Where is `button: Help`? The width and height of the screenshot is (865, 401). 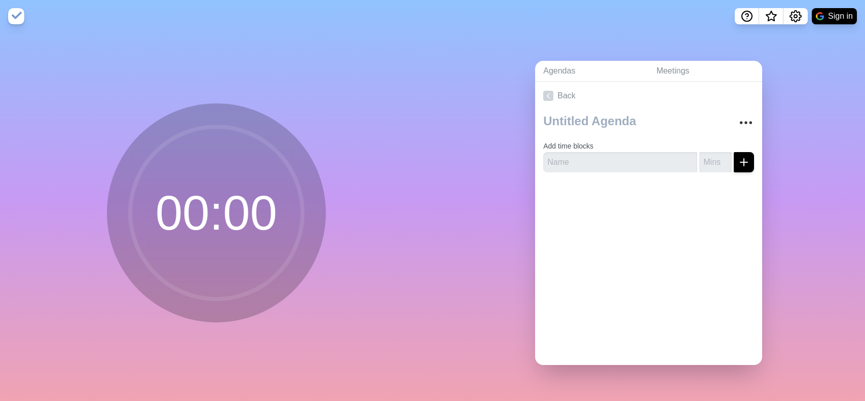 button: Help is located at coordinates (747, 16).